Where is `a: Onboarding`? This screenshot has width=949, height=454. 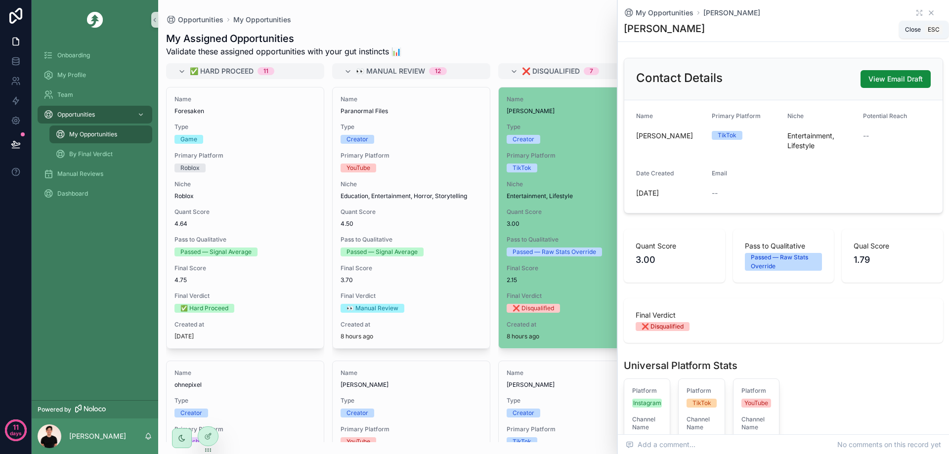
a: Onboarding is located at coordinates (95, 55).